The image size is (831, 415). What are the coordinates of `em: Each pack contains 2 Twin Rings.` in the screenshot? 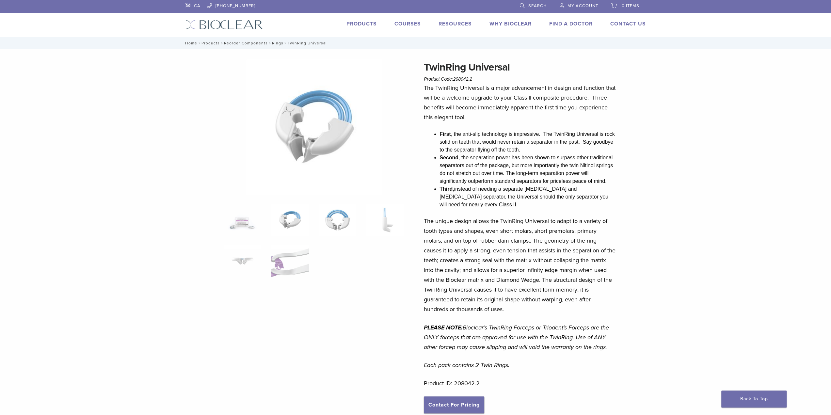 It's located at (467, 365).